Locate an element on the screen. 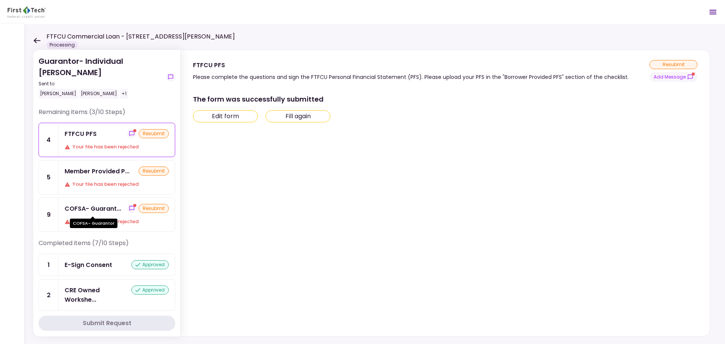 The image size is (725, 344). div: 5 is located at coordinates (49, 177).